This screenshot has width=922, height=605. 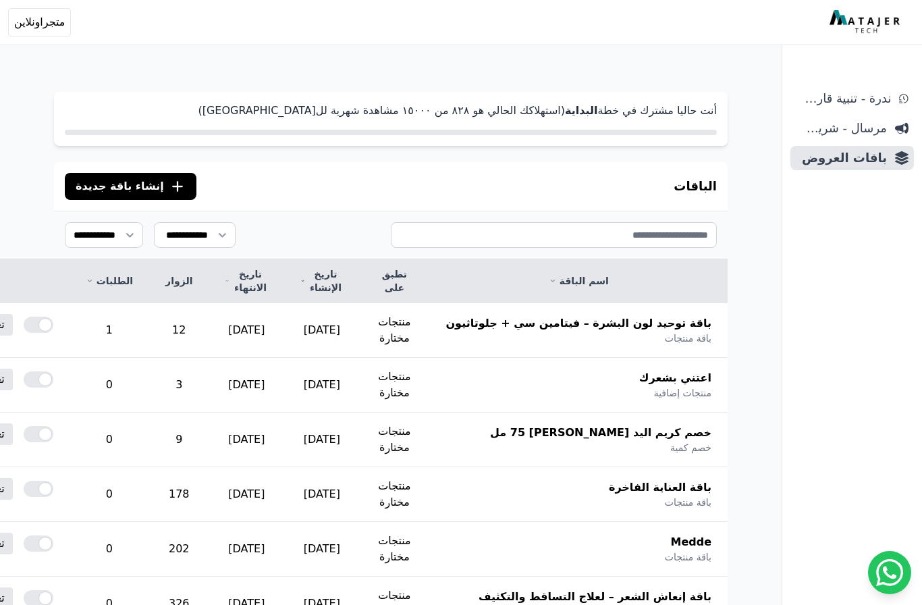 I want to click on td: 12, so click(x=179, y=330).